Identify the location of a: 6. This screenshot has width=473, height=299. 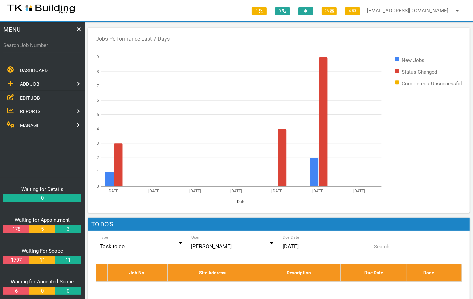
(16, 291).